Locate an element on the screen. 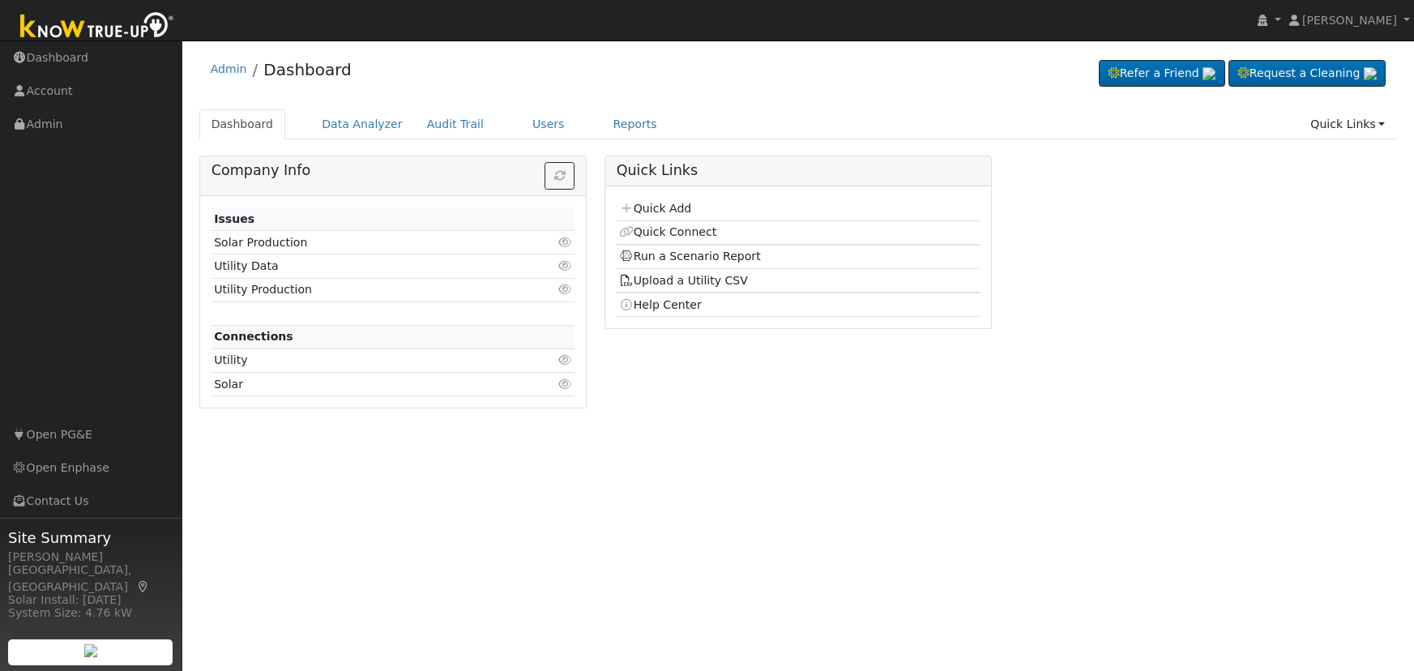  h5: Quick Links is located at coordinates (798, 170).